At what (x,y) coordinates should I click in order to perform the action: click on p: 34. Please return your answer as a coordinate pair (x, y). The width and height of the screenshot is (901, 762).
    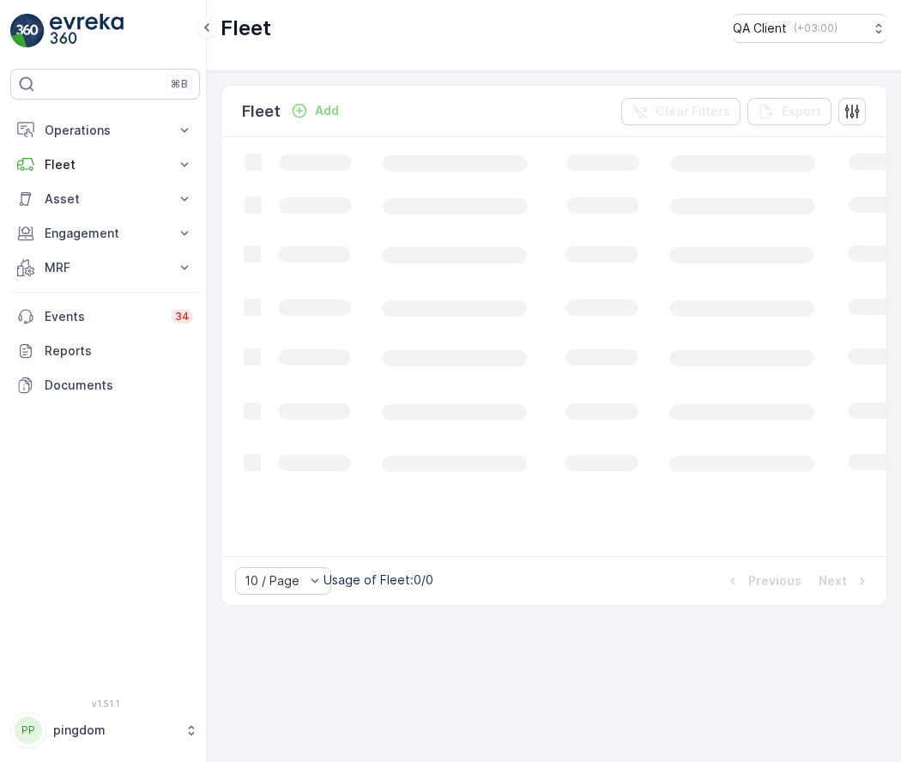
    Looking at the image, I should click on (182, 317).